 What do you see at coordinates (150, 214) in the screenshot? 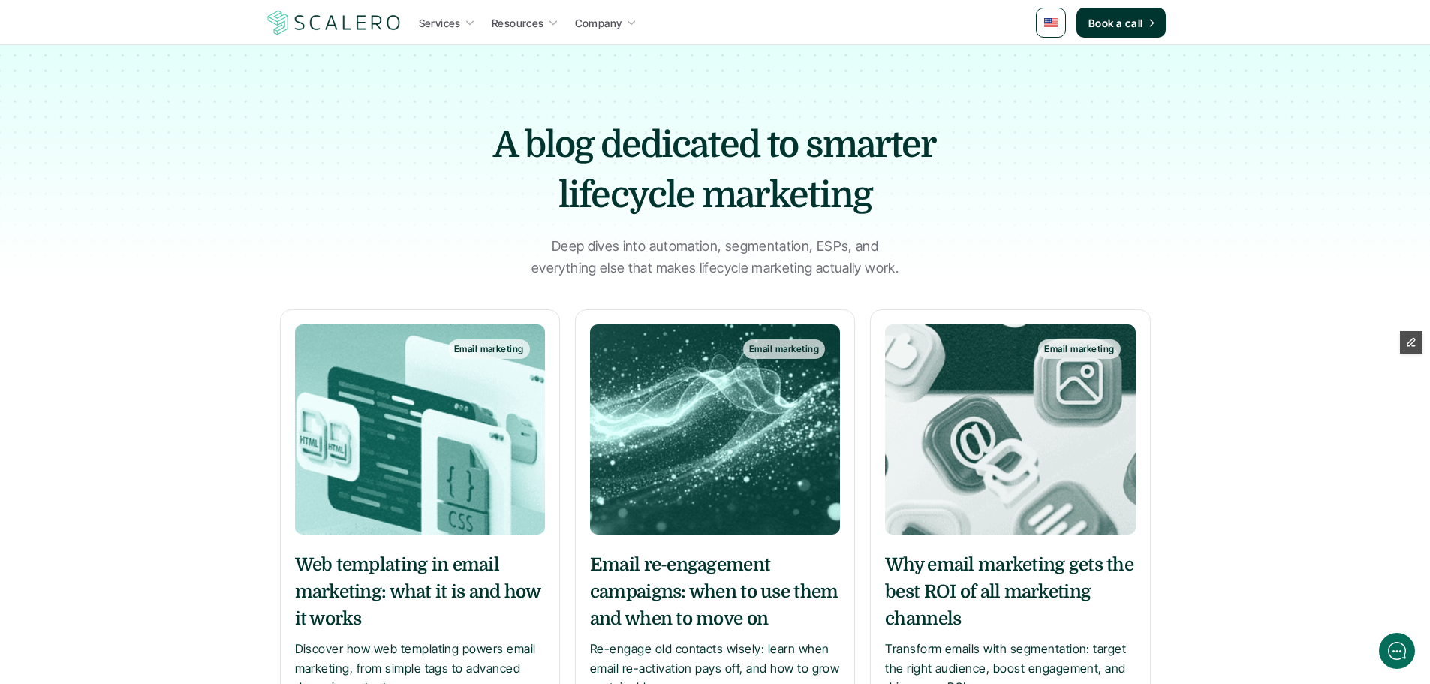
I see `button: New conversation` at bounding box center [150, 214].